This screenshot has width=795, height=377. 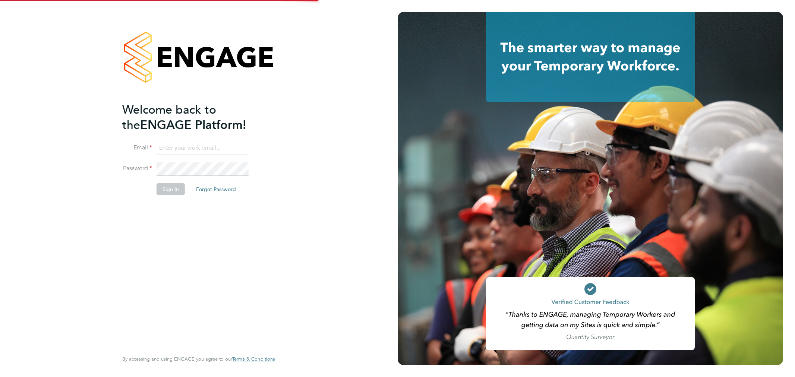 I want to click on h2: ENGAGE Platform!, so click(x=195, y=117).